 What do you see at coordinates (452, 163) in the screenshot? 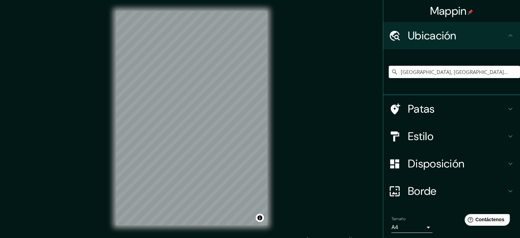
I see `div: Disposición` at bounding box center [452, 163].